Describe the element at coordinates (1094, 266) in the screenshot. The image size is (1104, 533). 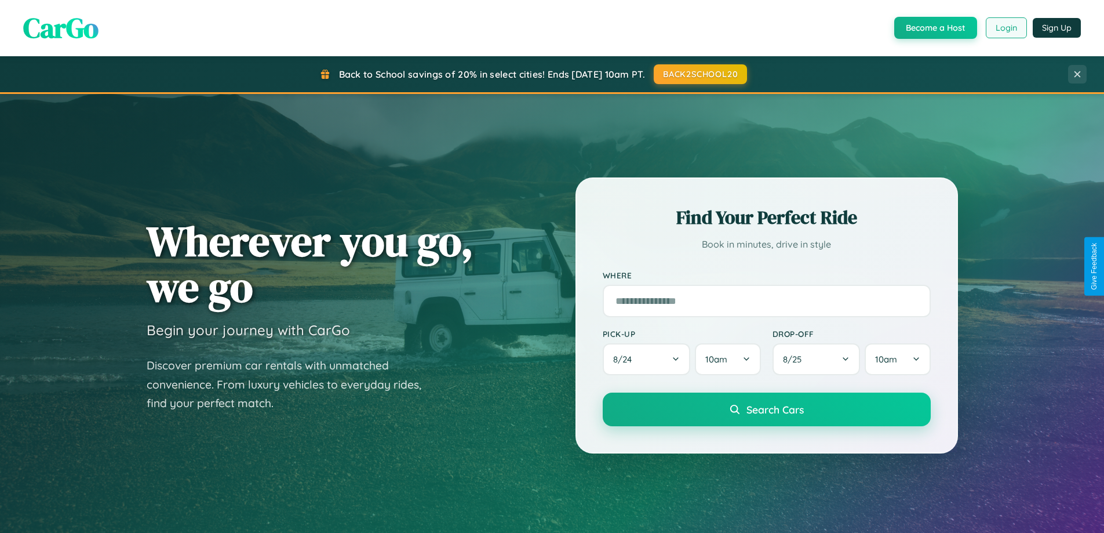
I see `div: Give Feedback` at that location.